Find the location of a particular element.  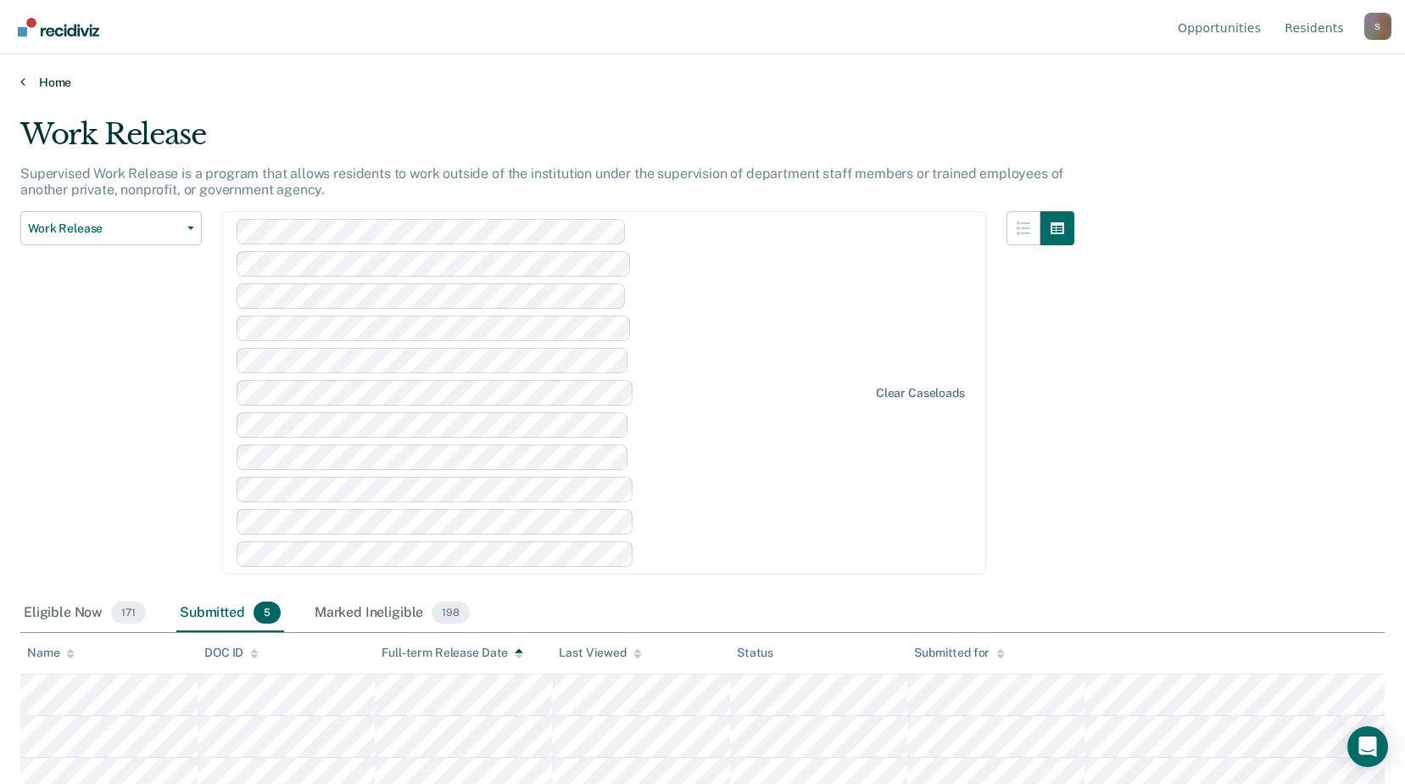

div: Full-term Release Date is located at coordinates (452, 652).